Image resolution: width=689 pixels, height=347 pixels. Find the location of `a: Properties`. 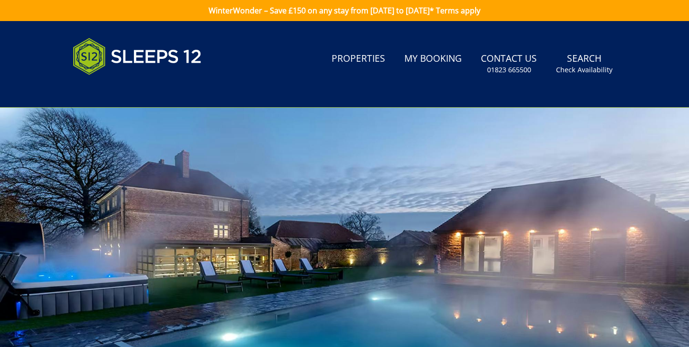

a: Properties is located at coordinates (358, 59).